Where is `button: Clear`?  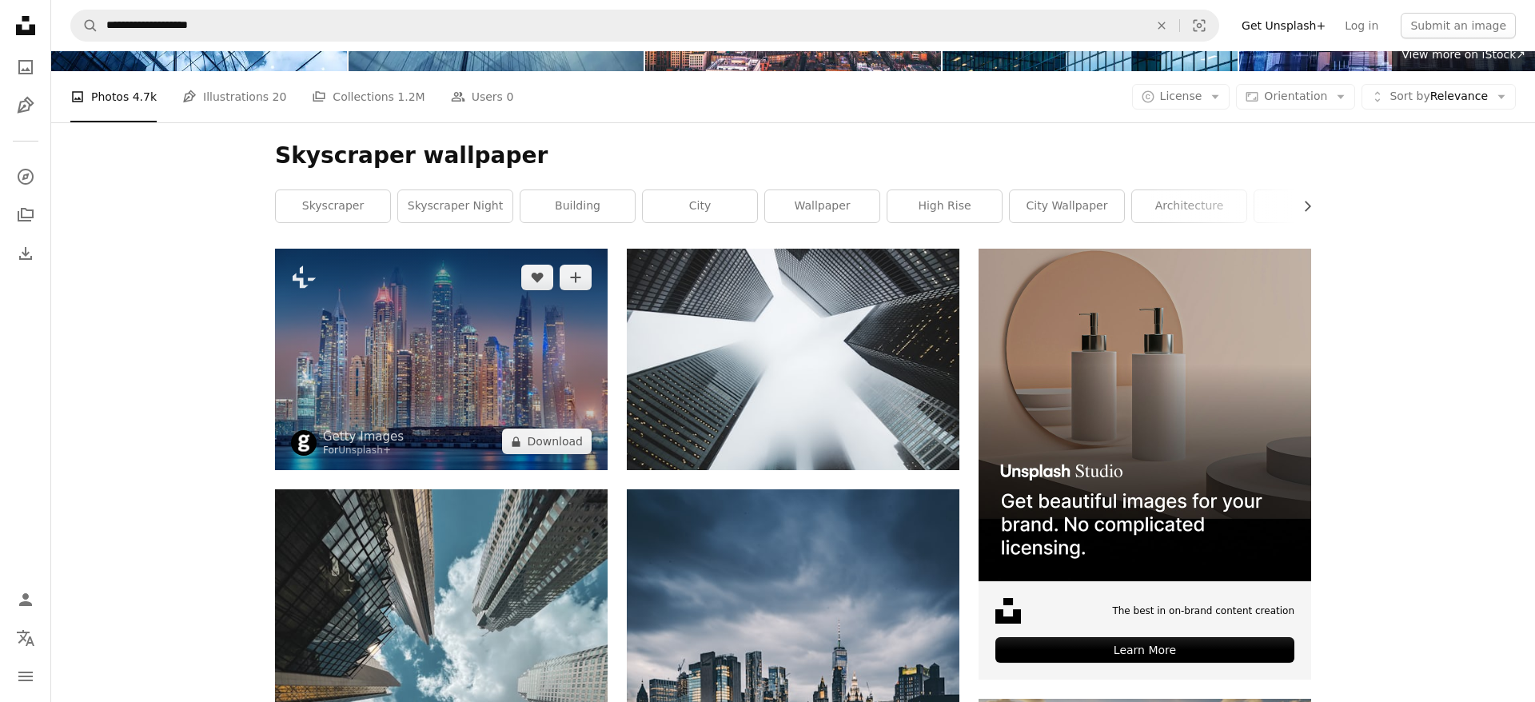 button: Clear is located at coordinates (1162, 26).